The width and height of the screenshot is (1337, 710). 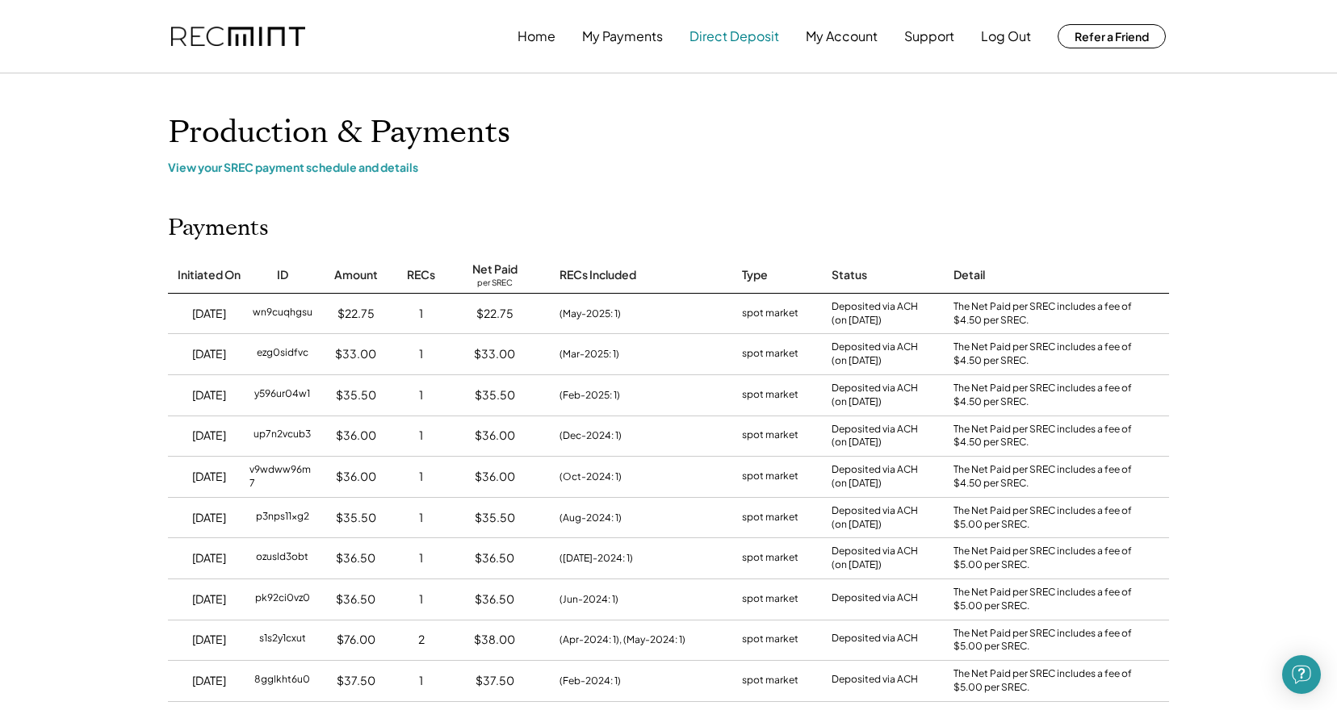 I want to click on button: Log Out, so click(x=1006, y=36).